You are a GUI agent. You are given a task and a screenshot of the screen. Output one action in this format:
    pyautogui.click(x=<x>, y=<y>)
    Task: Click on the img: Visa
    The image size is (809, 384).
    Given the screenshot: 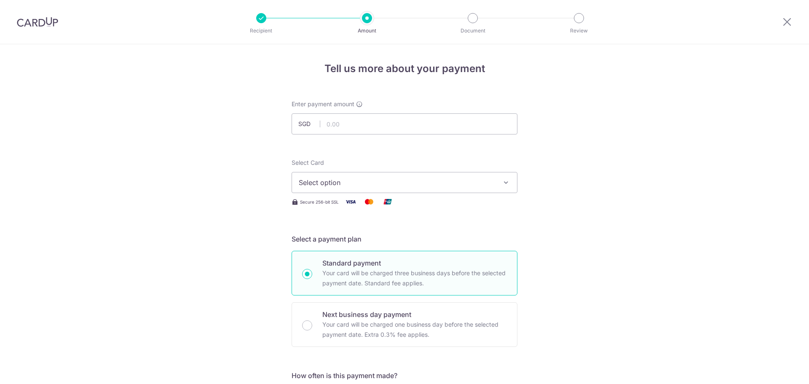 What is the action you would take?
    pyautogui.click(x=350, y=201)
    